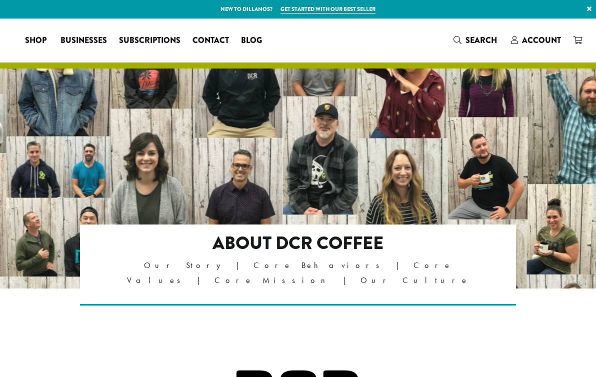 The height and width of the screenshot is (377, 596). I want to click on span: Blog, so click(251, 40).